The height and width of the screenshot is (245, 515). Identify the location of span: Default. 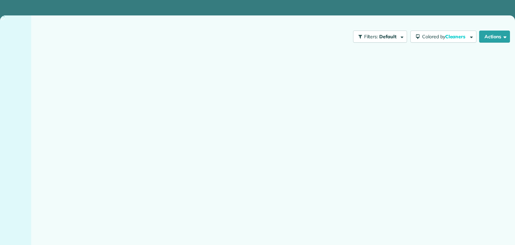
(388, 37).